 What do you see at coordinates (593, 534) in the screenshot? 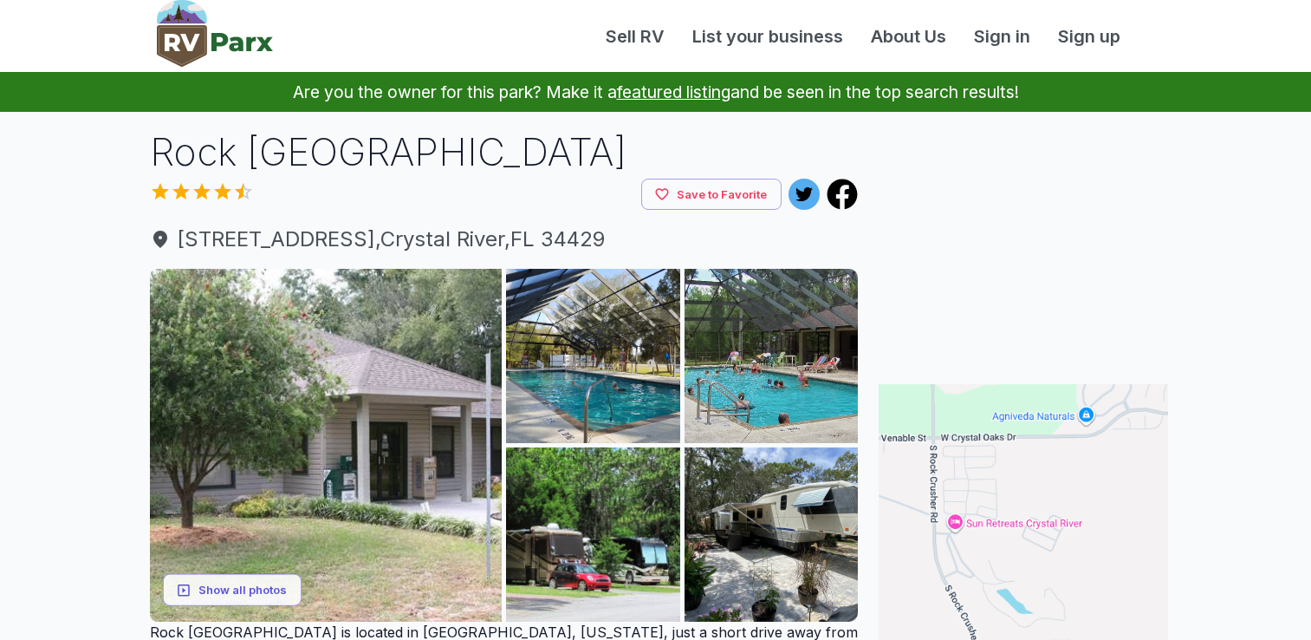
I see `img: AAcXr8p7fFxzwON4ScbRISGjjpUrKa9MsPdzGtpbkBorWFKZ6biOEq2goFcSDZ-UIpnjv8wBHkZnpaDg785a304oeAPy0YzXB...` at bounding box center [593, 534].